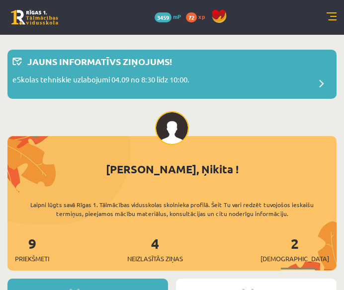 The width and height of the screenshot is (344, 290). I want to click on span: mP, so click(177, 16).